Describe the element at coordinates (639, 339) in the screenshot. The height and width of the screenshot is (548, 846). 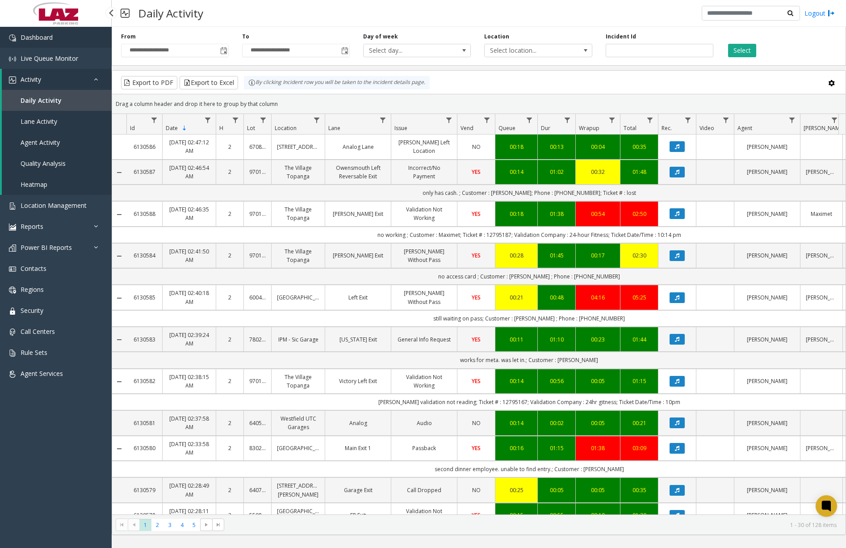
I see `a: 01:44` at that location.